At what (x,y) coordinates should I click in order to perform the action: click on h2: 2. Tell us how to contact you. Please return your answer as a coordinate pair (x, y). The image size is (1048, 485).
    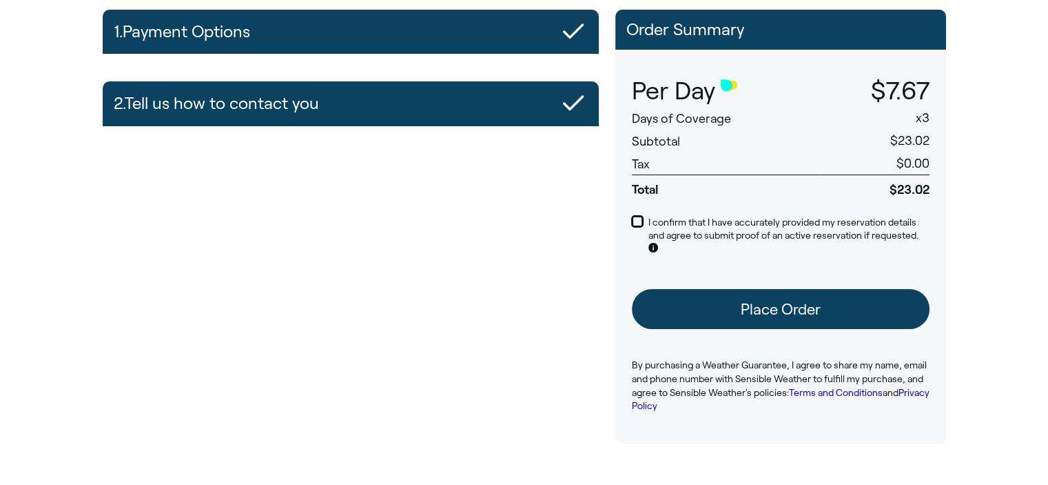
    Looking at the image, I should click on (216, 103).